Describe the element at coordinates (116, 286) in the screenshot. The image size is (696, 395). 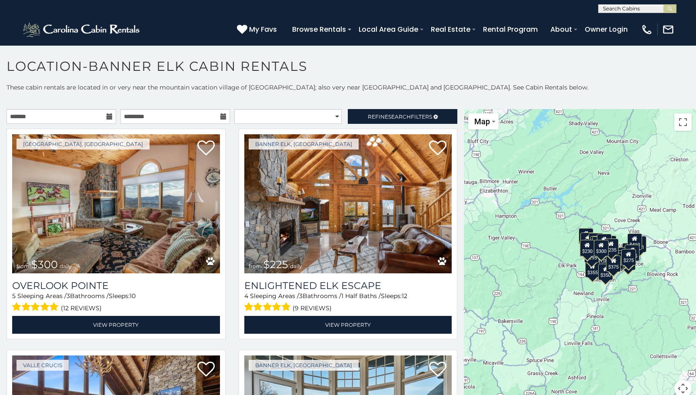
I see `a: Overlook Pointe` at that location.